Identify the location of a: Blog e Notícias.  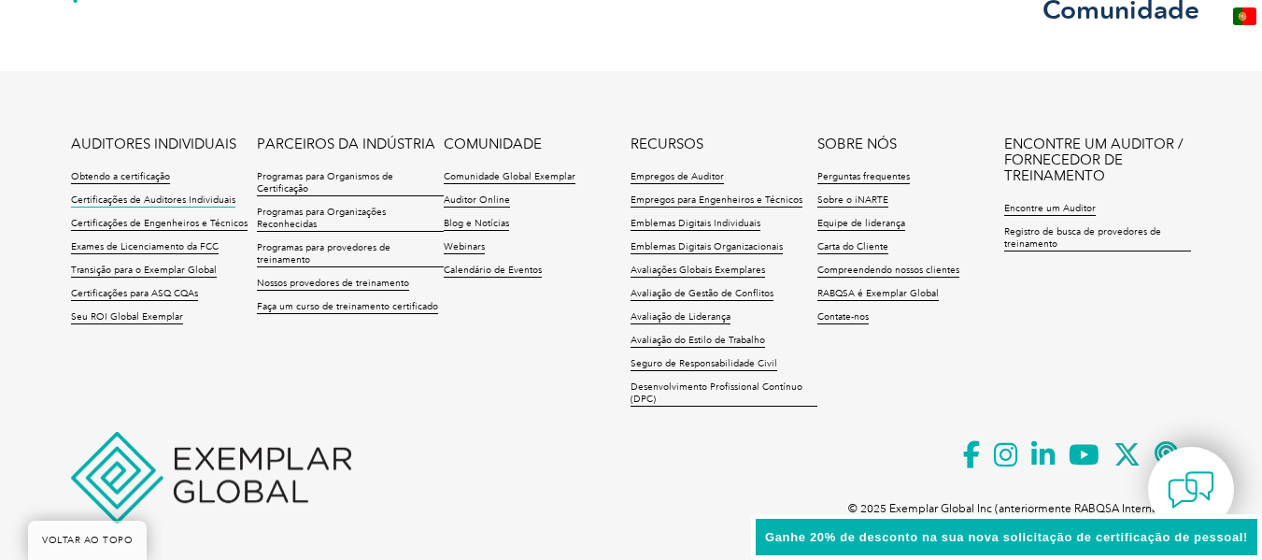
(476, 224).